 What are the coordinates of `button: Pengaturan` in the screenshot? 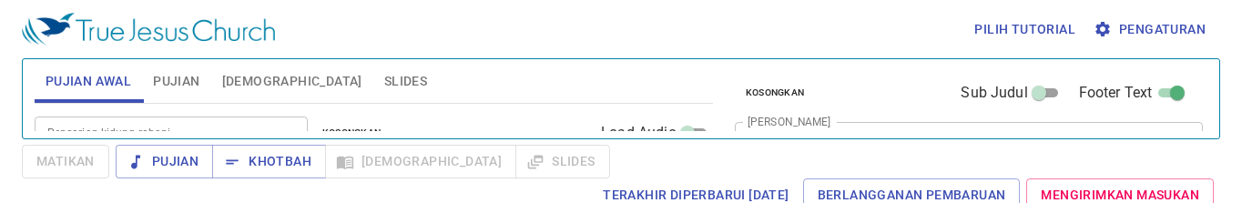 It's located at (1151, 29).